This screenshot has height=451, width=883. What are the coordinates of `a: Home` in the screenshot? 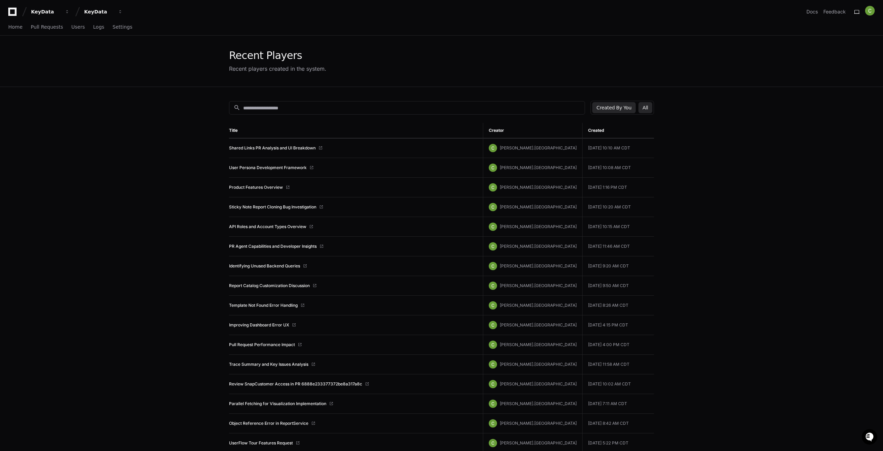 It's located at (15, 27).